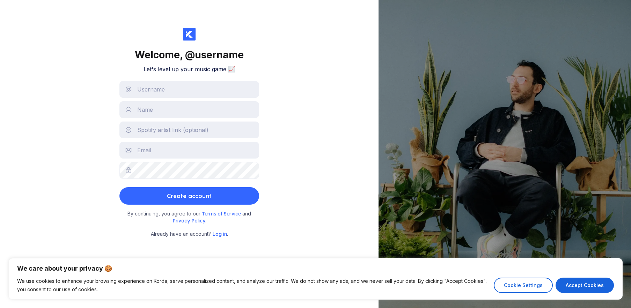 This screenshot has height=308, width=631. Describe the element at coordinates (222, 214) in the screenshot. I see `span: Terms of Service` at that location.